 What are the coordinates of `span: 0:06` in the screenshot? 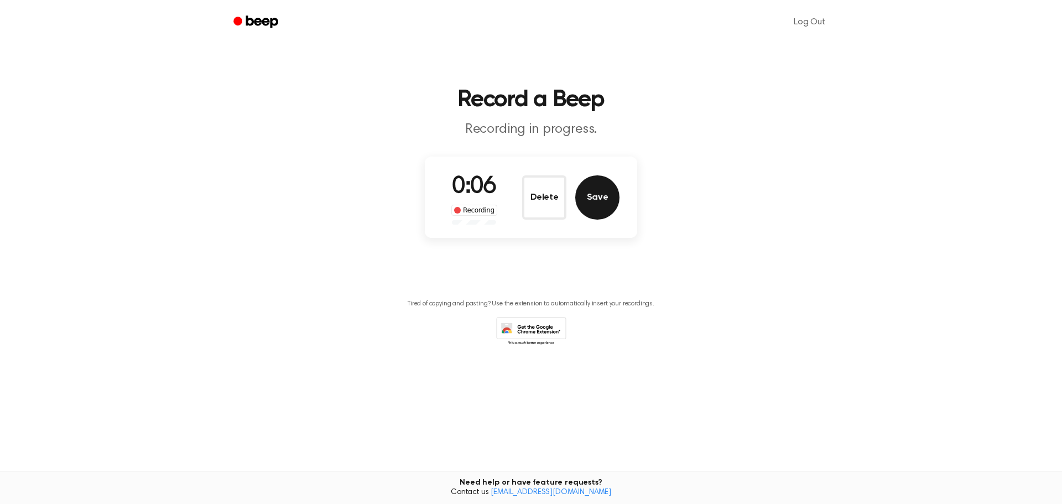 It's located at (474, 187).